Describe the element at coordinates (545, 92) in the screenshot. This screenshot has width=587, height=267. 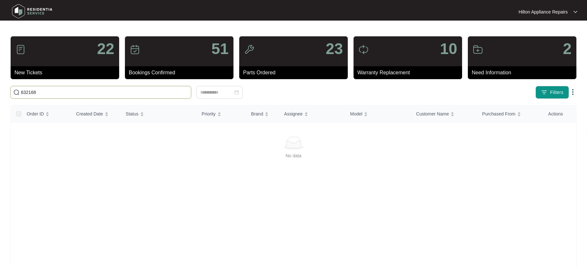
I see `img: filter icon` at that location.